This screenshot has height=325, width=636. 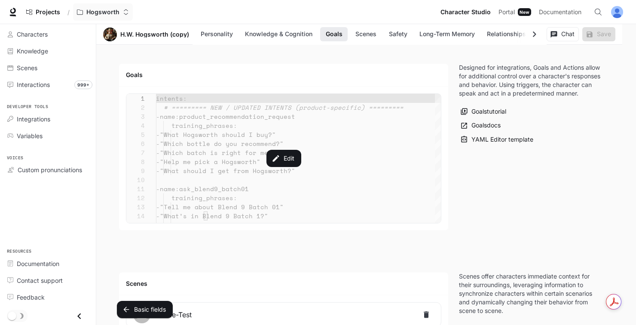 I want to click on a: H.W. Hogsworth (copy), so click(x=155, y=34).